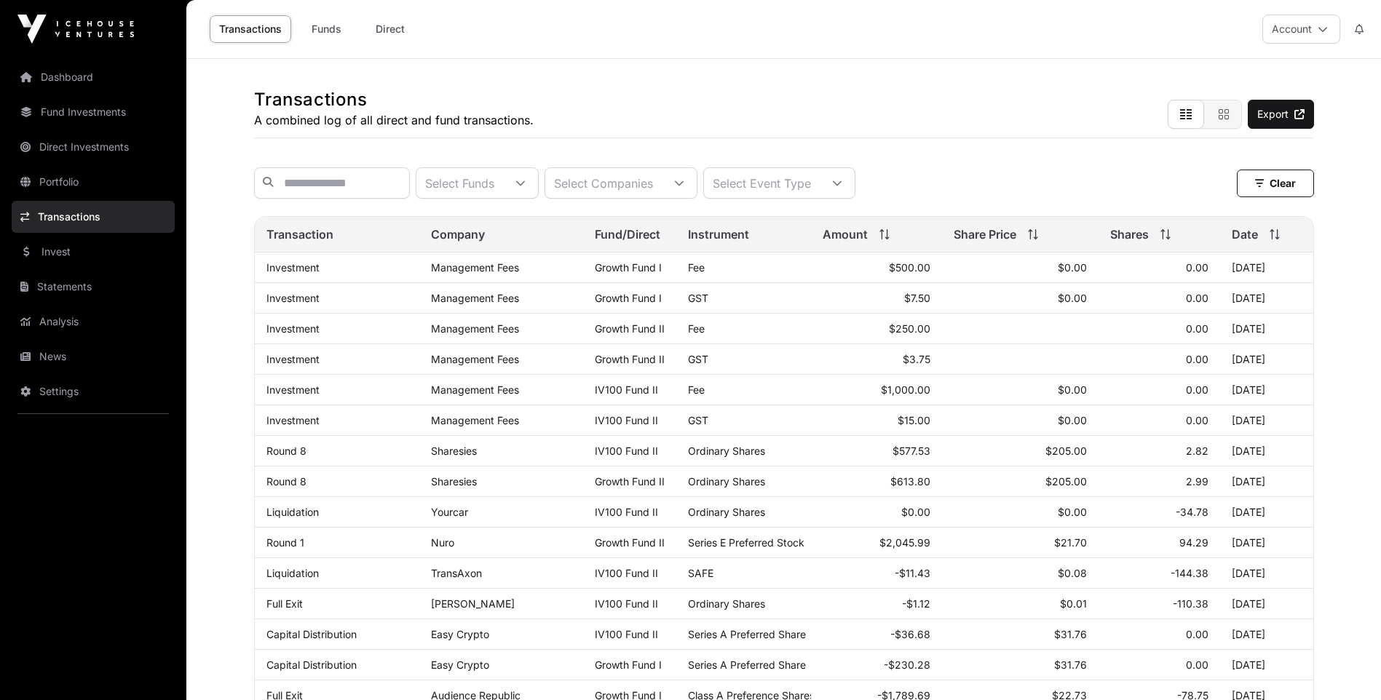 This screenshot has height=700, width=1381. Describe the element at coordinates (1280, 114) in the screenshot. I see `a: Export` at that location.